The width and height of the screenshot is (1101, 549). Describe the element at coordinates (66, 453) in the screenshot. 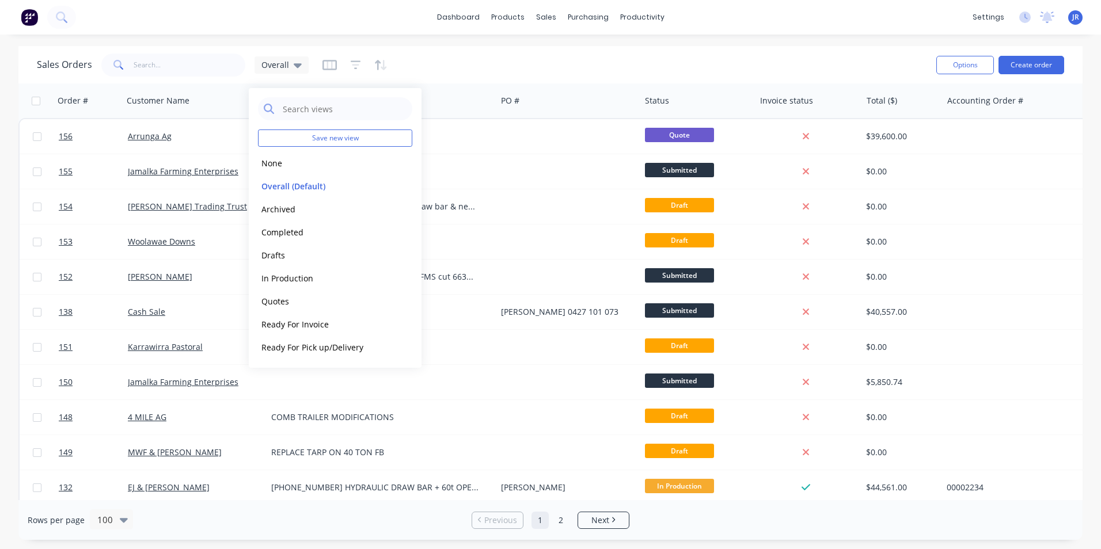

I see `span: 149` at that location.